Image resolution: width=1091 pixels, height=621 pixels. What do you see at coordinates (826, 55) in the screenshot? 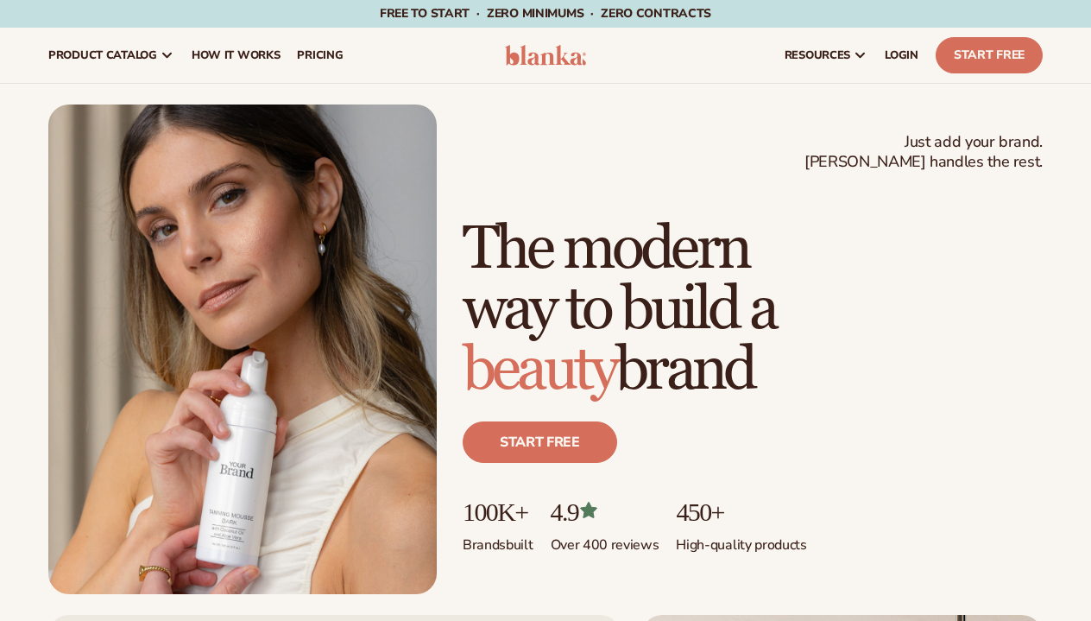
I see `a: resources` at bounding box center [826, 55].